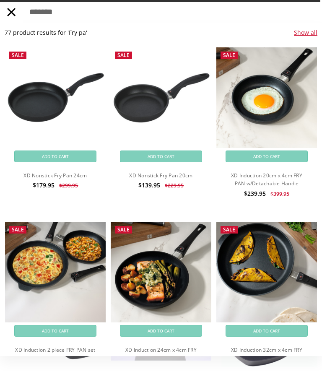 This screenshot has height=379, width=322. I want to click on img: XD Induction 2 piece FRY PAN set w/Detachable Handles 24 &28cm, so click(55, 272).